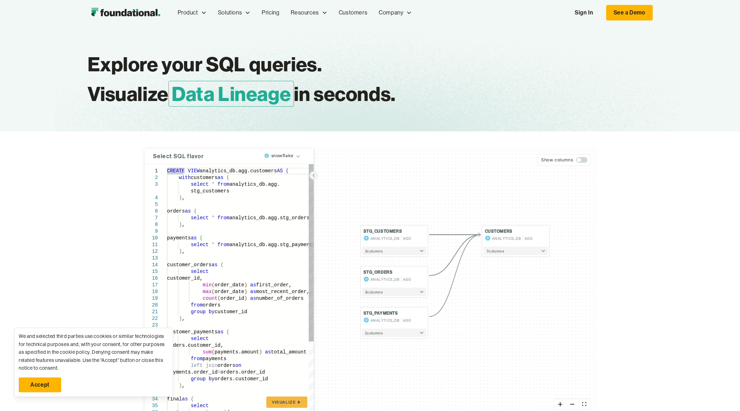  I want to click on button: STG_ORDERSANALYTICS_DBAGG, so click(394, 276).